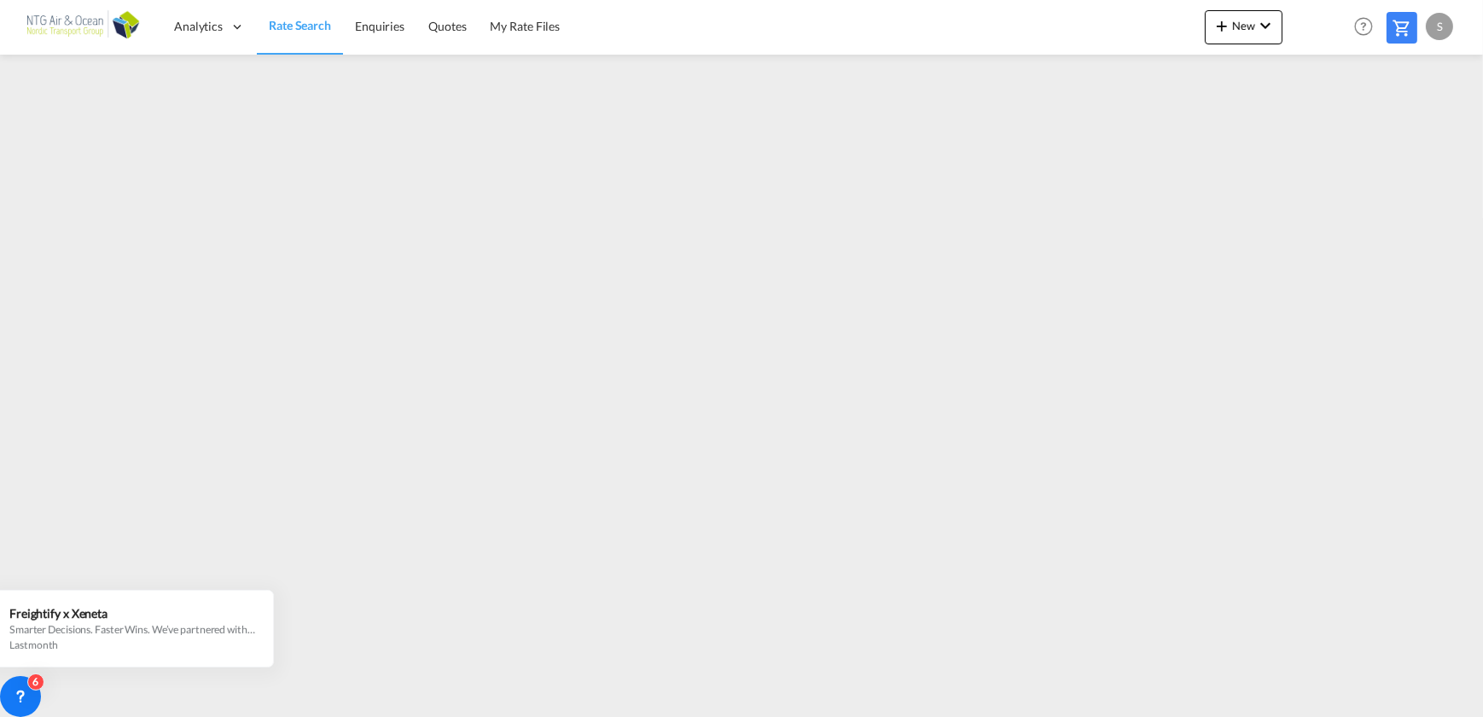 The width and height of the screenshot is (1483, 717). Describe the element at coordinates (526, 26) in the screenshot. I see `span: My Rate Files` at that location.